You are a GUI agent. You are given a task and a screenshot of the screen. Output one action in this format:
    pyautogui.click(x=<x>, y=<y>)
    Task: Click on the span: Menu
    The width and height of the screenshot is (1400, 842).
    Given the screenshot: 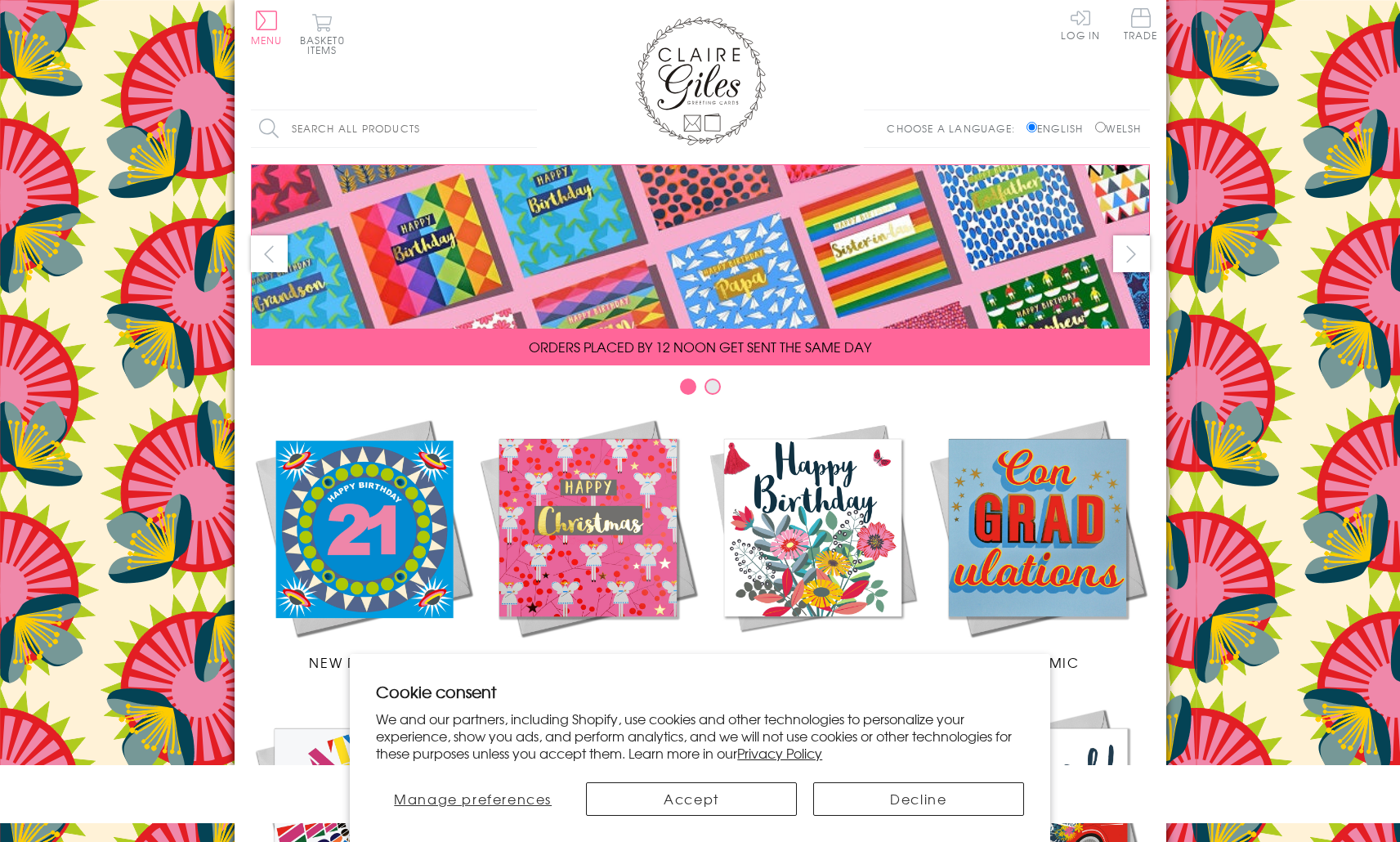 What is the action you would take?
    pyautogui.click(x=267, y=40)
    